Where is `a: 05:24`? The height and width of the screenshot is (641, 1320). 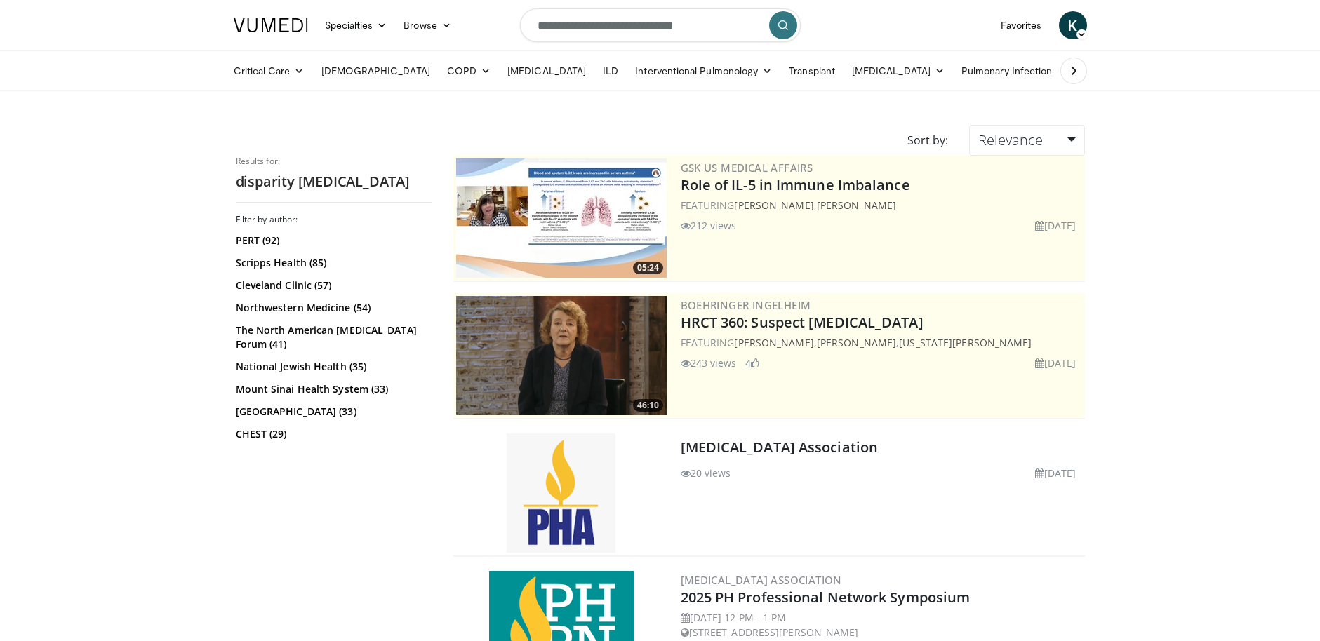
a: 05:24 is located at coordinates (561, 218).